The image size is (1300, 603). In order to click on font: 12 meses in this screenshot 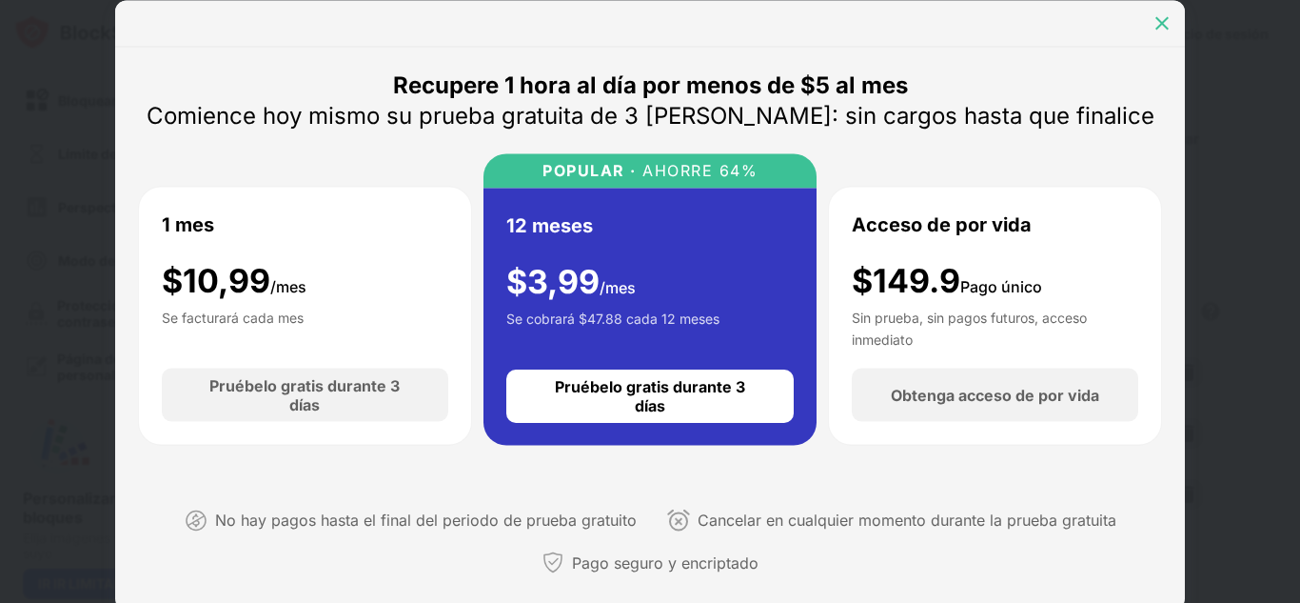, I will do `click(549, 225)`.